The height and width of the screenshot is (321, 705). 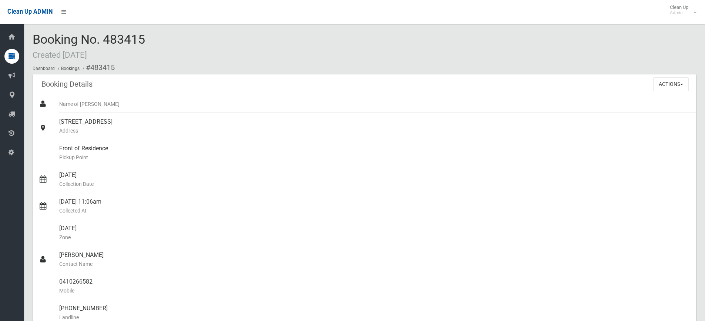 What do you see at coordinates (679, 13) in the screenshot?
I see `small: Admin` at bounding box center [679, 13].